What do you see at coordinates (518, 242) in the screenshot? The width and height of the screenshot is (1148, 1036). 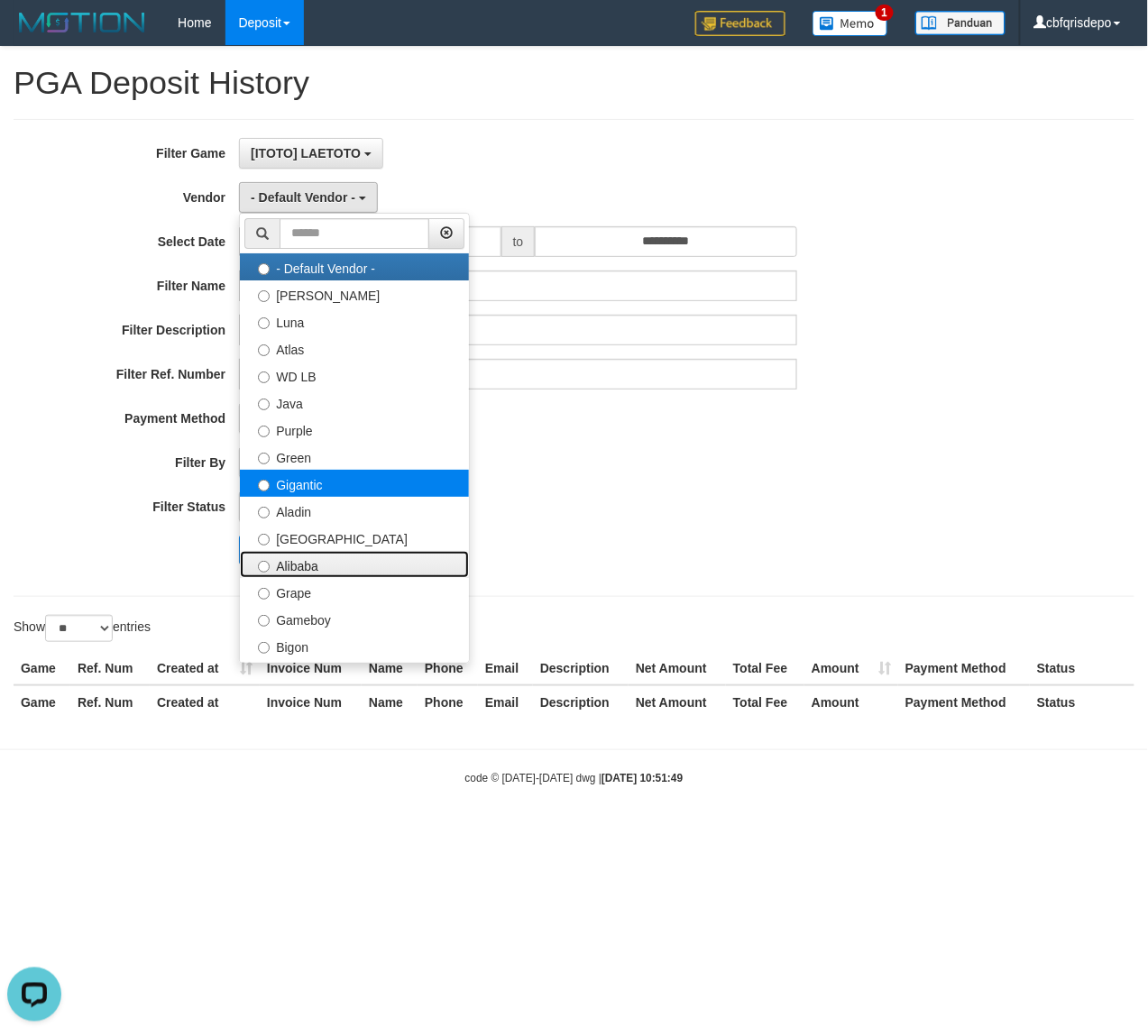 I see `span: to` at bounding box center [518, 242].